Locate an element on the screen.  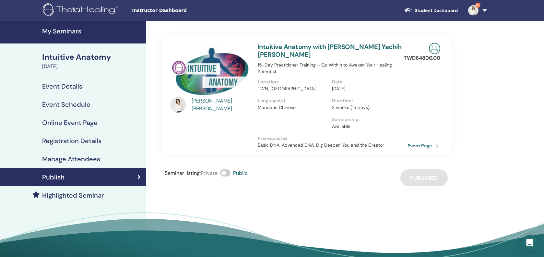
img: graduation-cap-white.svg is located at coordinates (408, 10).